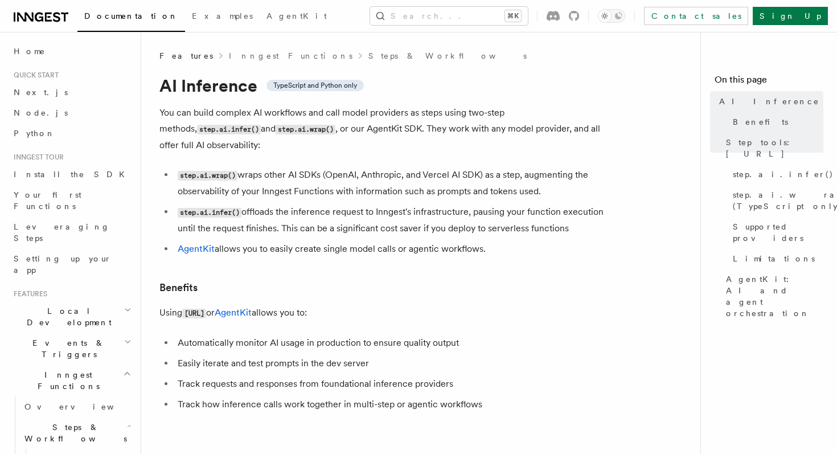  I want to click on a: Next.js, so click(71, 92).